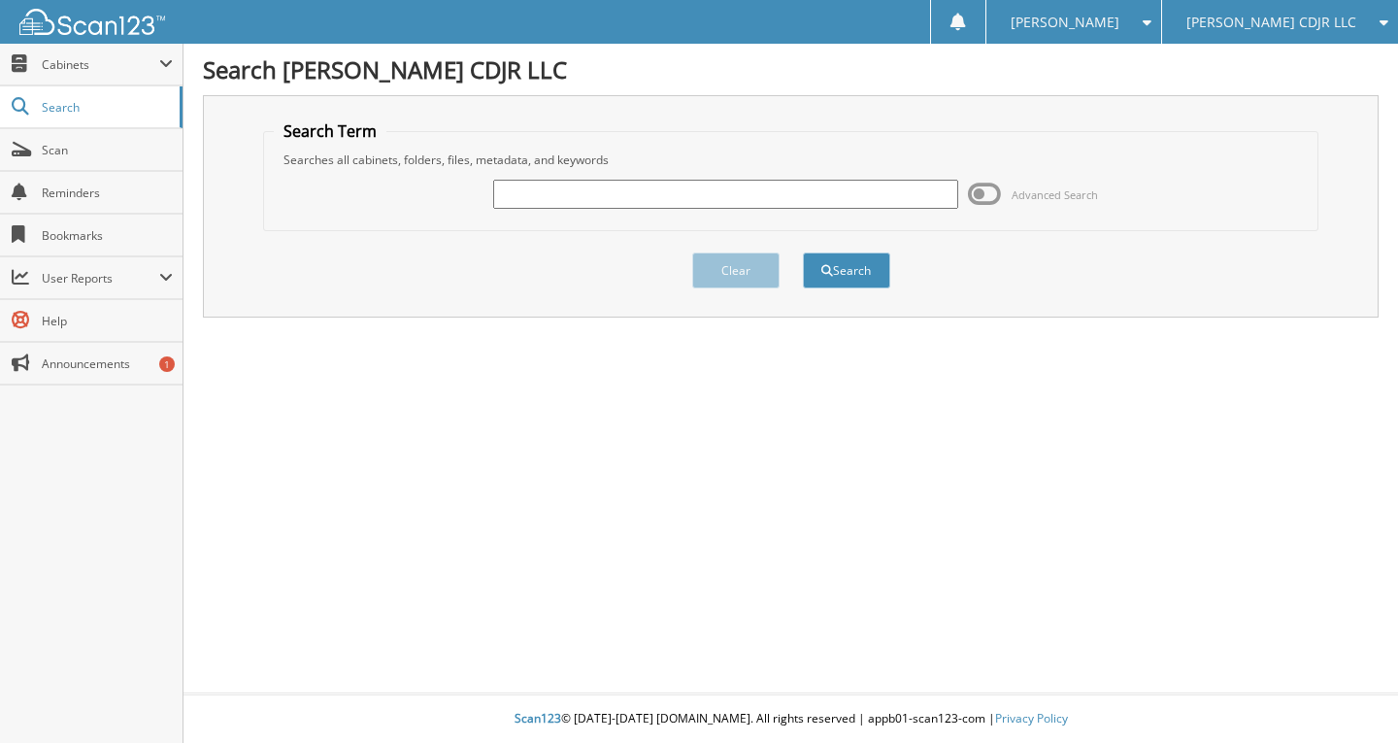 The height and width of the screenshot is (743, 1398). I want to click on div: 1, so click(167, 364).